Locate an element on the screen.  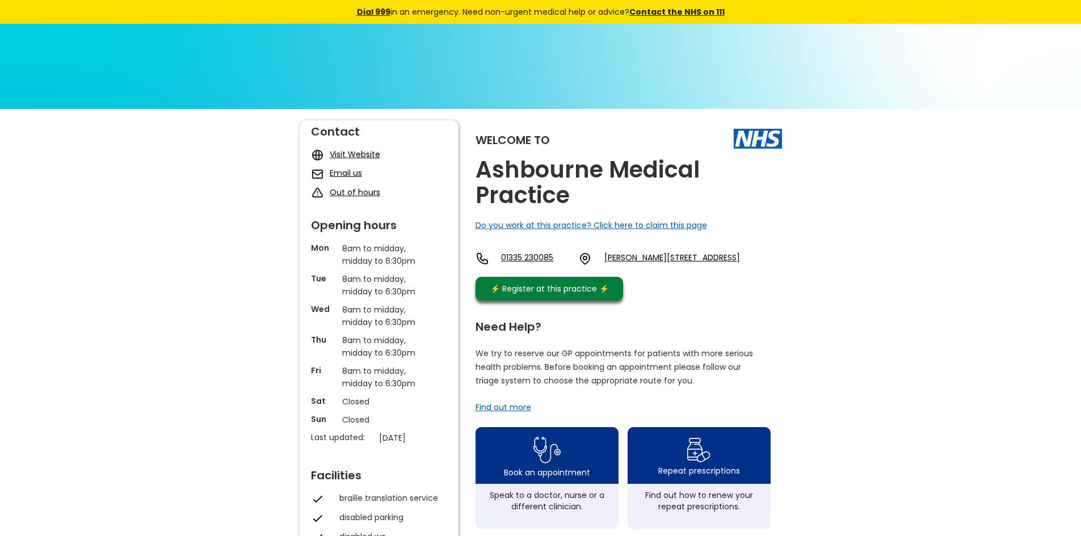
a: repeat prescription iconRepeat prescriptionsFind out how to renew your repeat prescriptions. is located at coordinates (699, 479).